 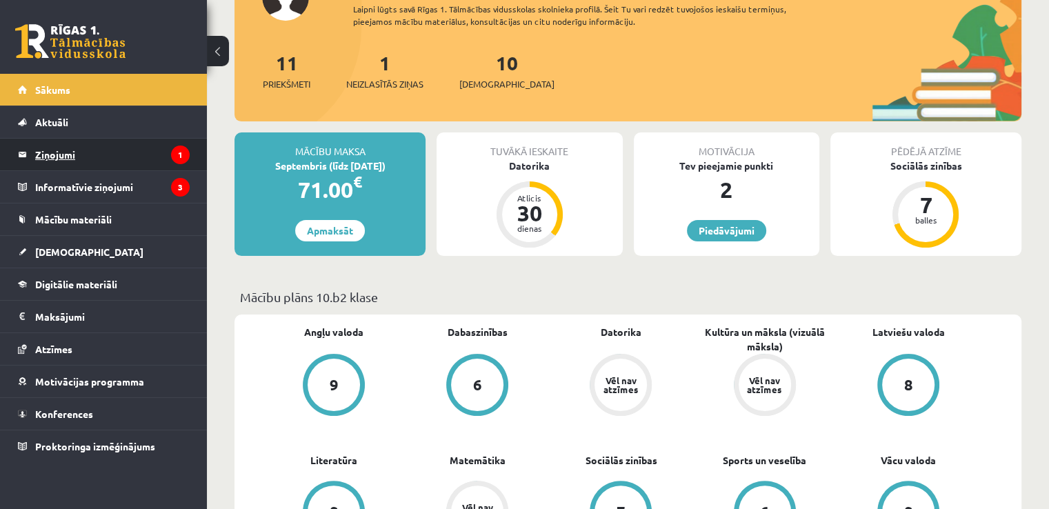 What do you see at coordinates (52, 122) in the screenshot?
I see `span: Aktuāli` at bounding box center [52, 122].